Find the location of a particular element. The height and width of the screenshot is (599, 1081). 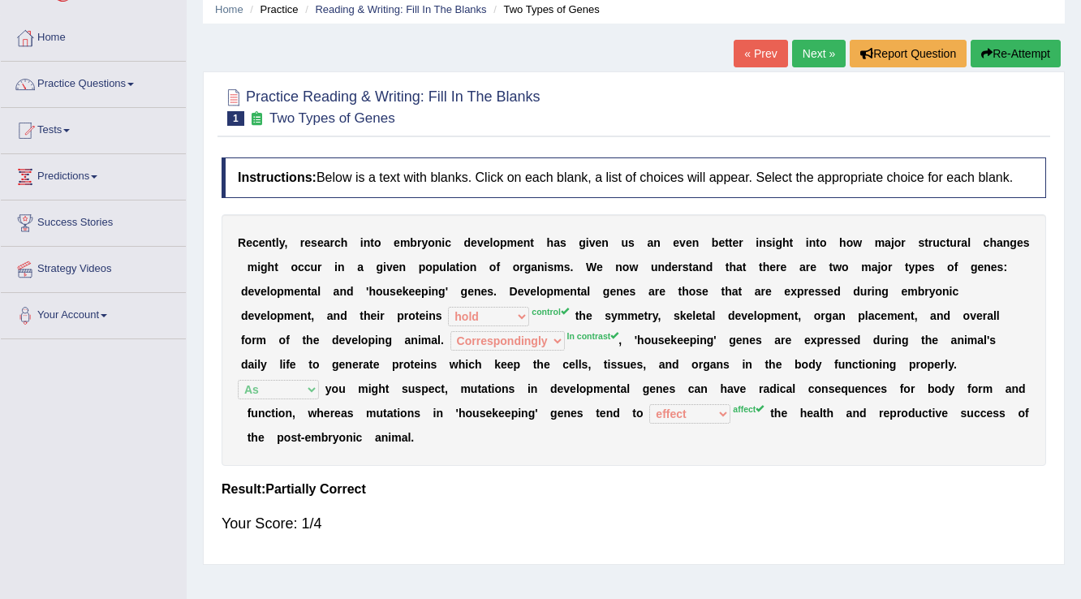

small: Two Types of Genes is located at coordinates (332, 118).